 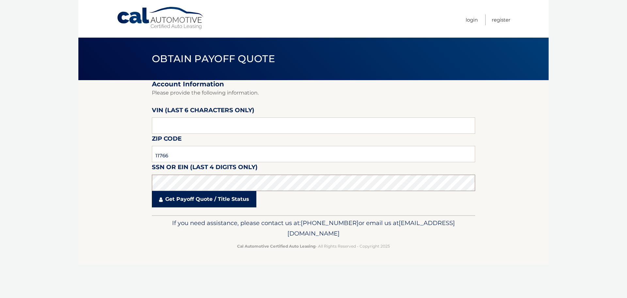 What do you see at coordinates (501, 20) in the screenshot?
I see `a: Register` at bounding box center [501, 20].